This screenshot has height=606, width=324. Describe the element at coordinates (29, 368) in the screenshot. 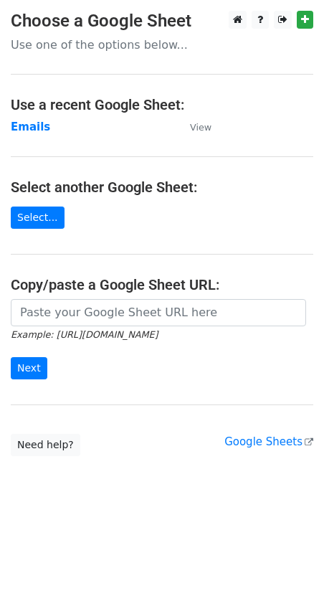

I see `input: Next` at that location.